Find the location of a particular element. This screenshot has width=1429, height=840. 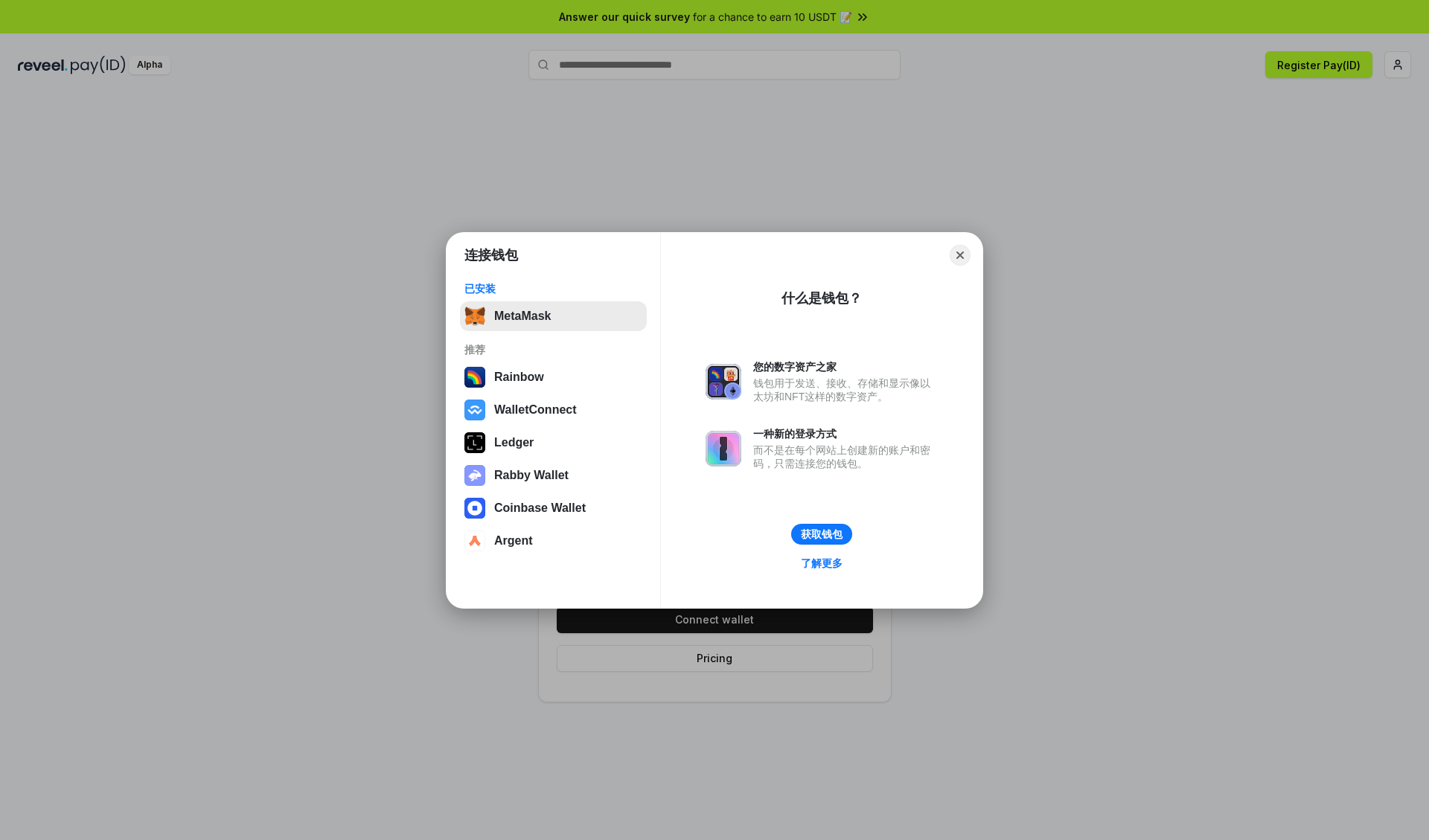

div: Argent is located at coordinates (513, 541).